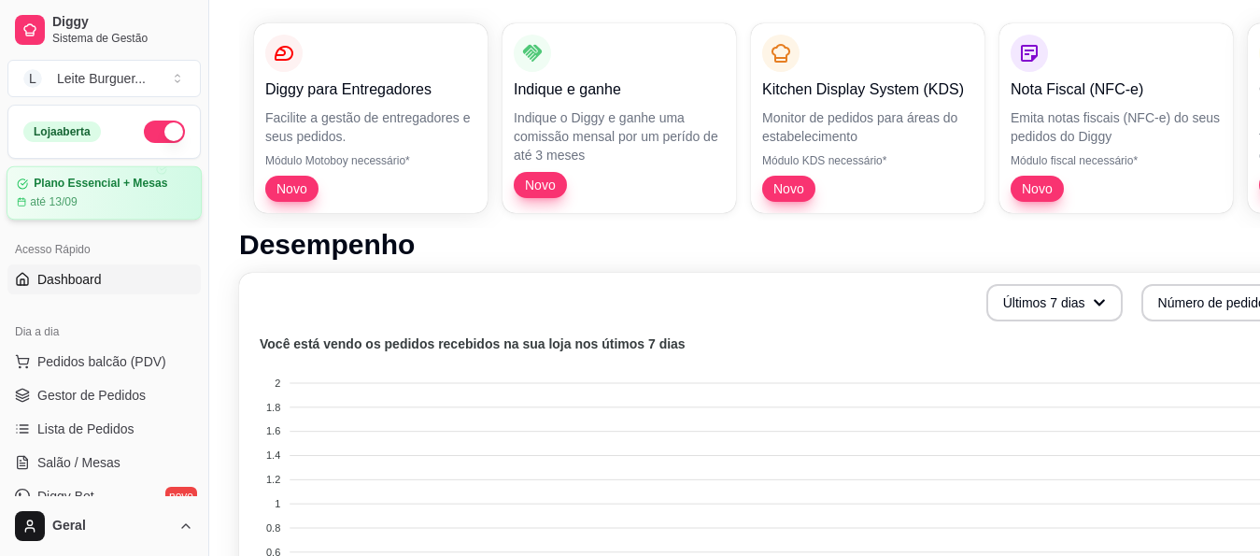 The width and height of the screenshot is (1260, 556). What do you see at coordinates (273, 407) in the screenshot?
I see `tspan: 1.8` at bounding box center [273, 407].